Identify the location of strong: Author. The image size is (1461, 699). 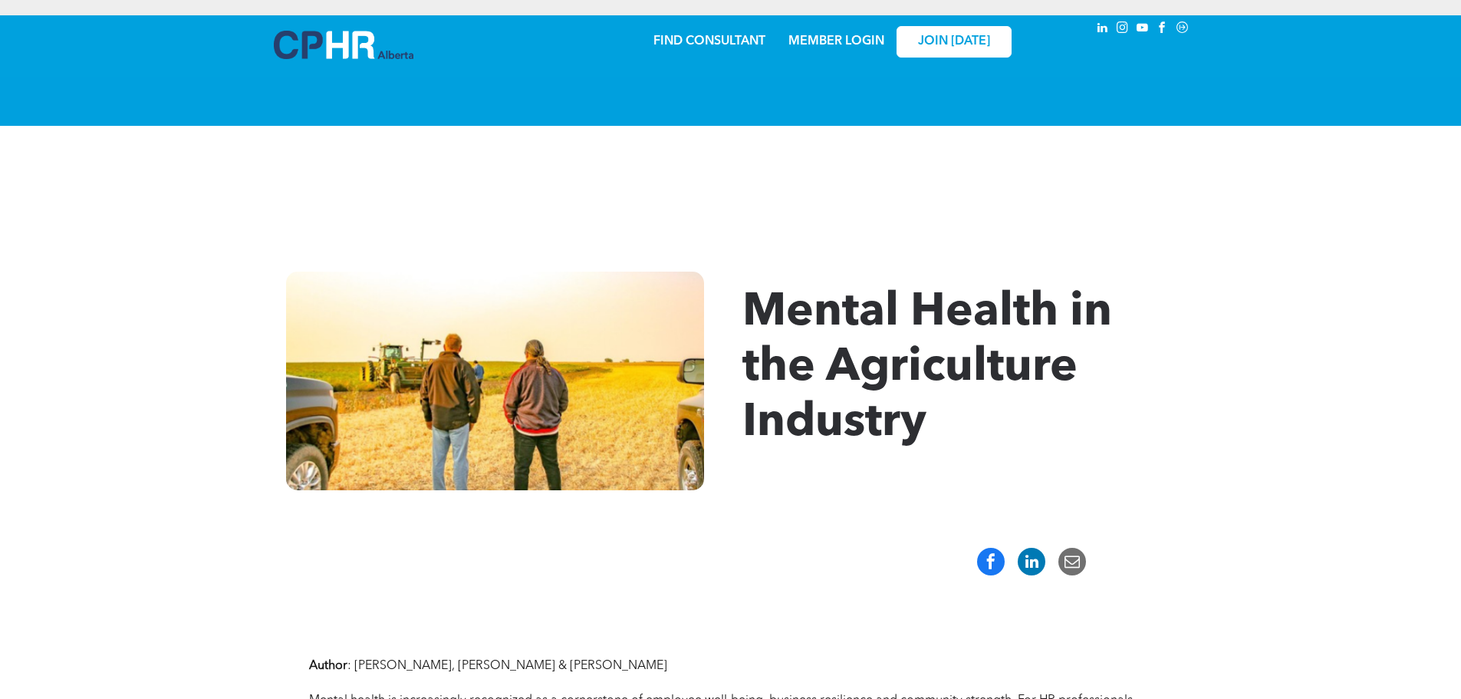
(328, 666).